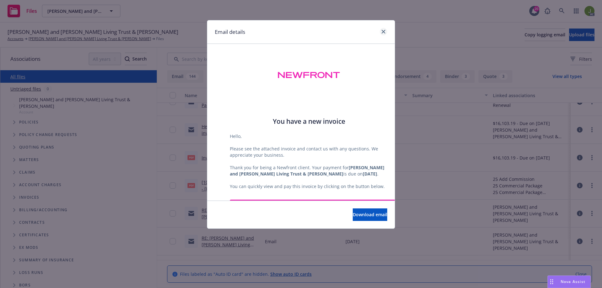 This screenshot has height=288, width=602. I want to click on p: Hello, Please see the attached invoice and contact us with any questions. We appreciate your busi..., so click(309, 161).